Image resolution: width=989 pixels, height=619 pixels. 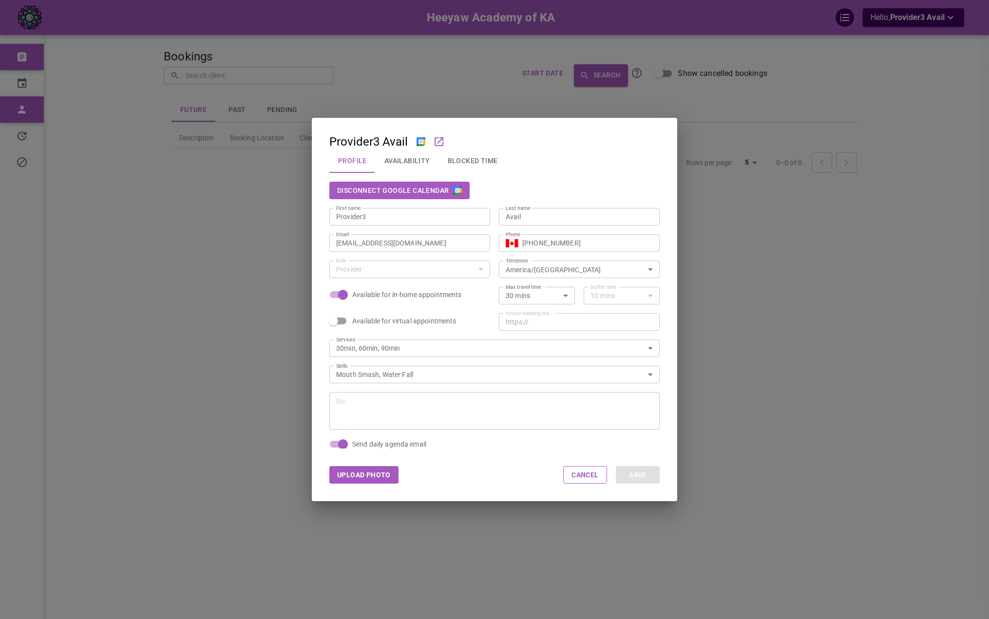 I want to click on label: Virtual meeting link, so click(x=528, y=313).